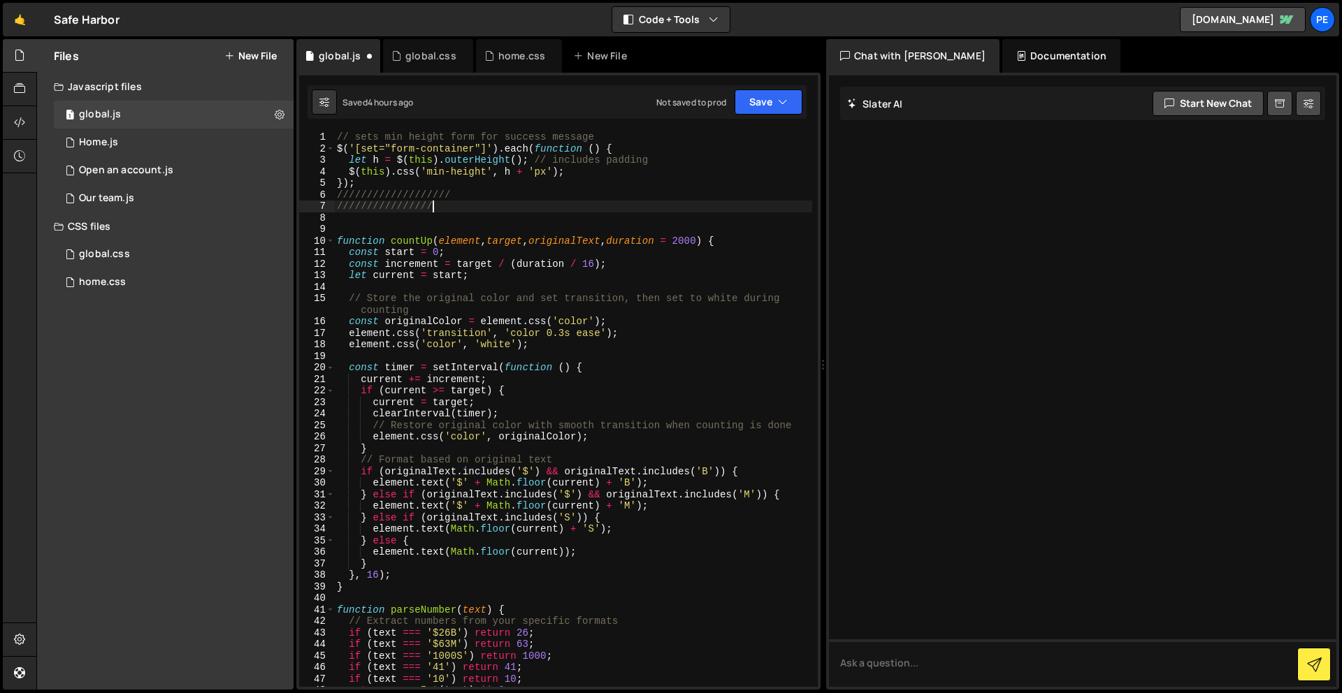 This screenshot has width=1342, height=693. Describe the element at coordinates (173, 254) in the screenshot. I see `div: 16385/45328.css` at that location.